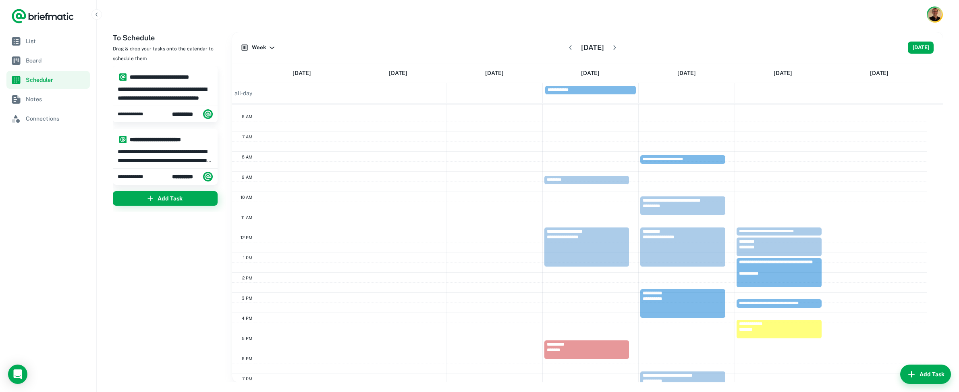  What do you see at coordinates (302, 73) in the screenshot?
I see `a: September 8, 2025` at bounding box center [302, 73].